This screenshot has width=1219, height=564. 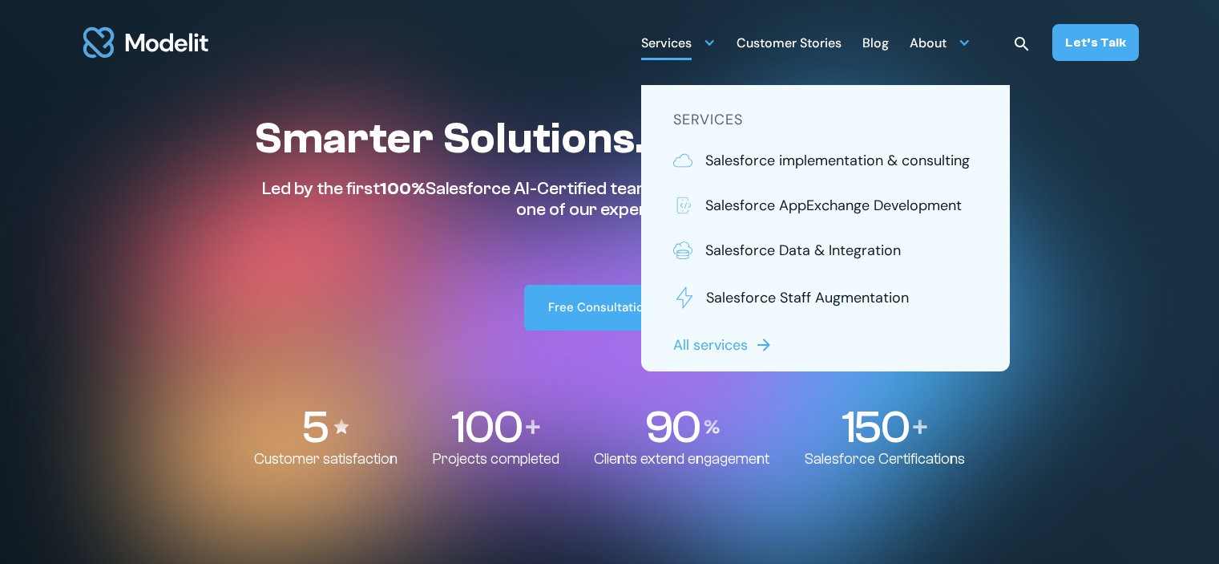 I want to click on p: 5, so click(x=314, y=427).